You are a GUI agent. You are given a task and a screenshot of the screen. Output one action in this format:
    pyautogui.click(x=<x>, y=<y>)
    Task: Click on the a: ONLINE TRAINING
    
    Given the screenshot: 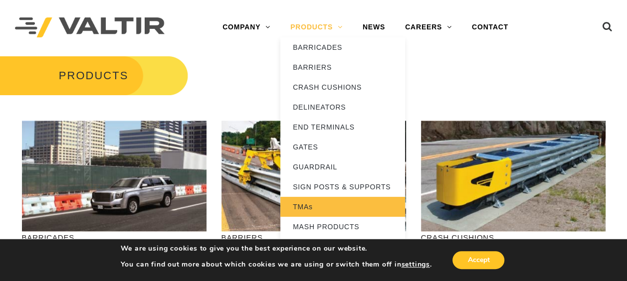 What is the action you would take?
    pyautogui.click(x=343, y=247)
    